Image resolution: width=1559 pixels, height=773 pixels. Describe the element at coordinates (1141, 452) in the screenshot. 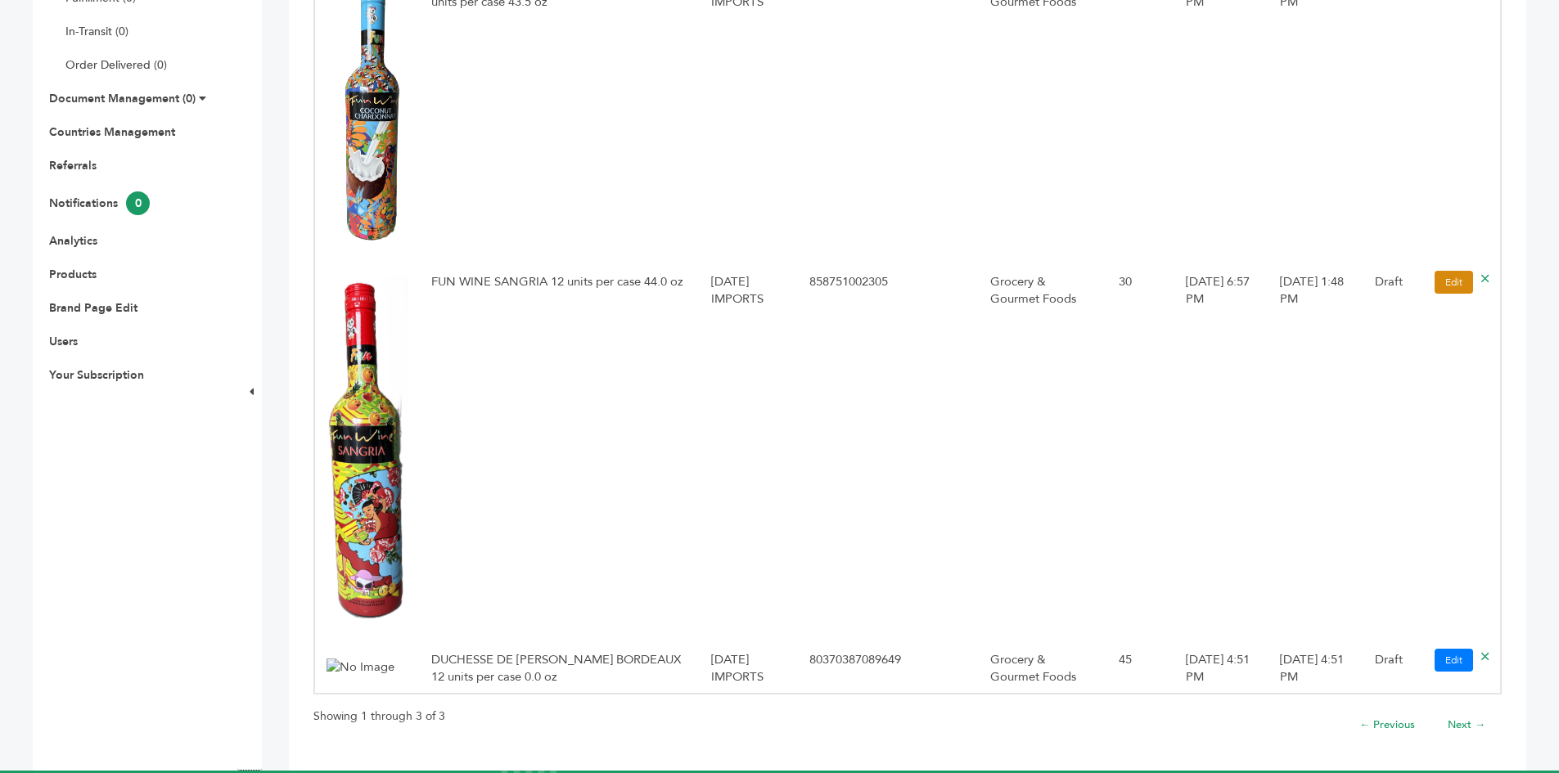

I see `td: 30` at that location.